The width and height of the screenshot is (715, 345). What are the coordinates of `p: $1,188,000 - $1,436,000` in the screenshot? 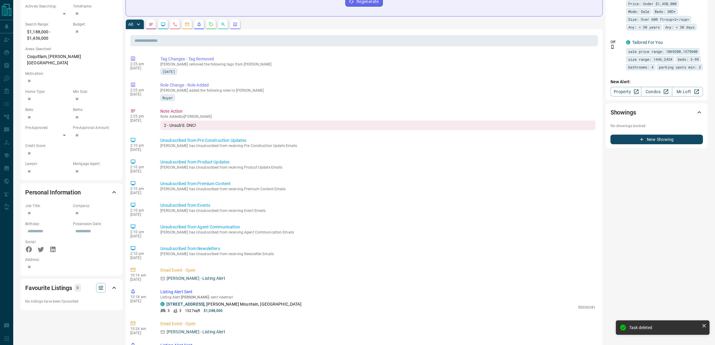 It's located at (47, 35).